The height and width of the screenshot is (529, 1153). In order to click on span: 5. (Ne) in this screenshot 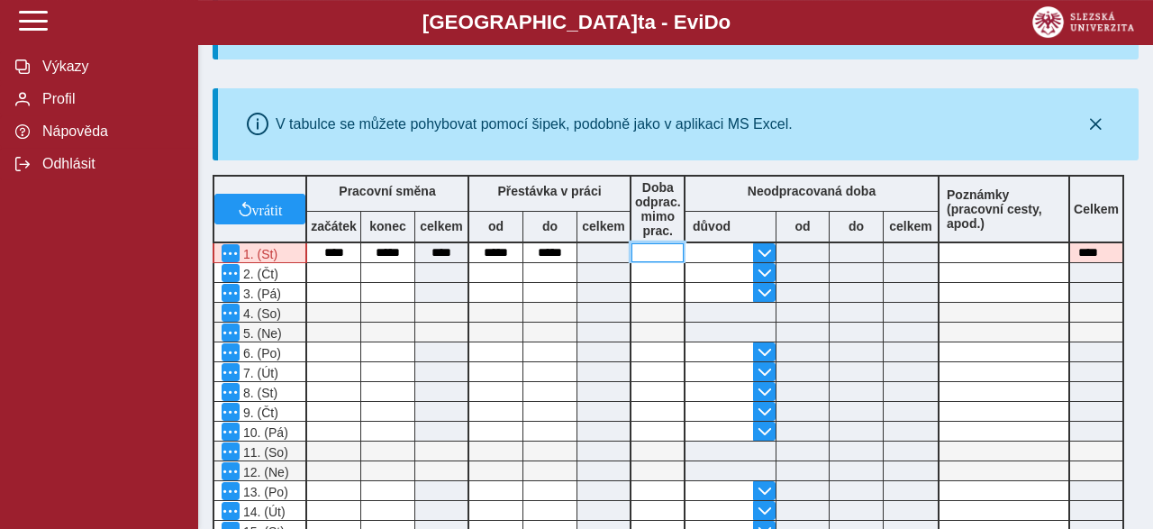, I will do `click(260, 333)`.